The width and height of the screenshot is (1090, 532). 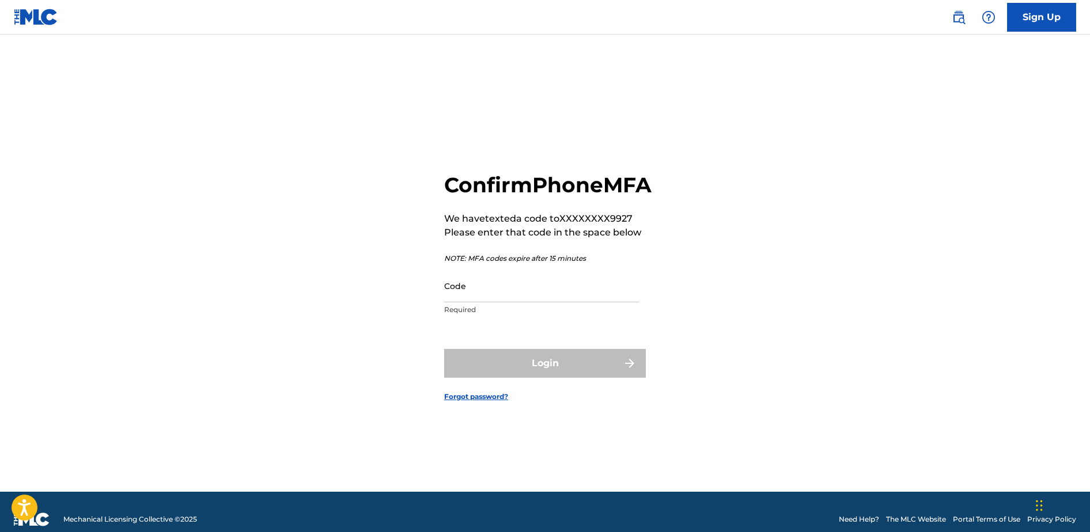 I want to click on p: NOTE: MFA codes expire after 15 minutes, so click(x=548, y=259).